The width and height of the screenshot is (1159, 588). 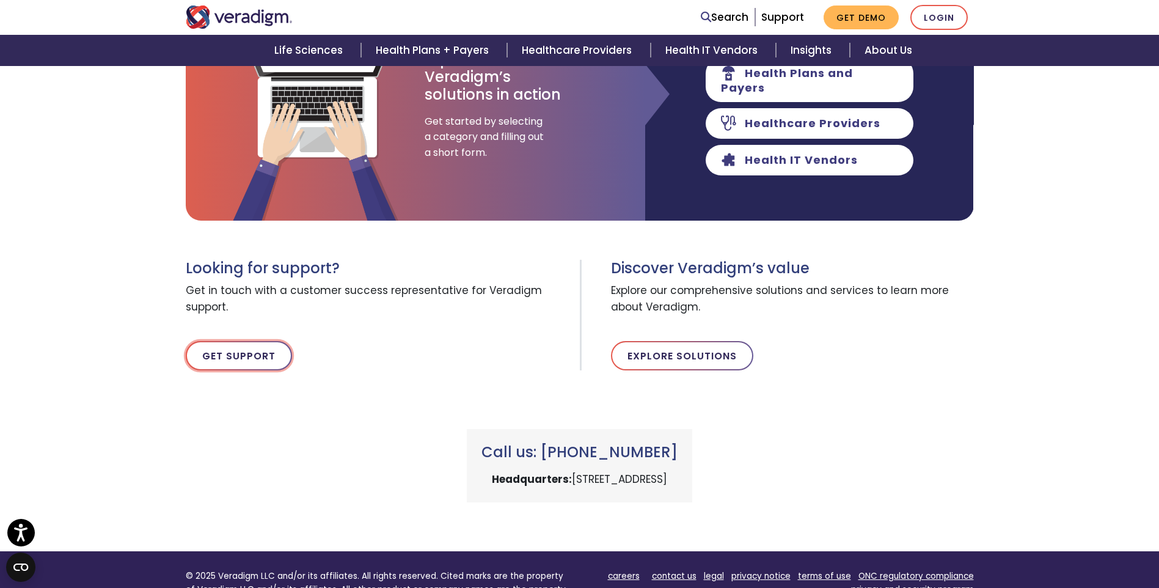 I want to click on span: Explore our comprehensive solutions and services to learn more about Veradigm., so click(x=792, y=299).